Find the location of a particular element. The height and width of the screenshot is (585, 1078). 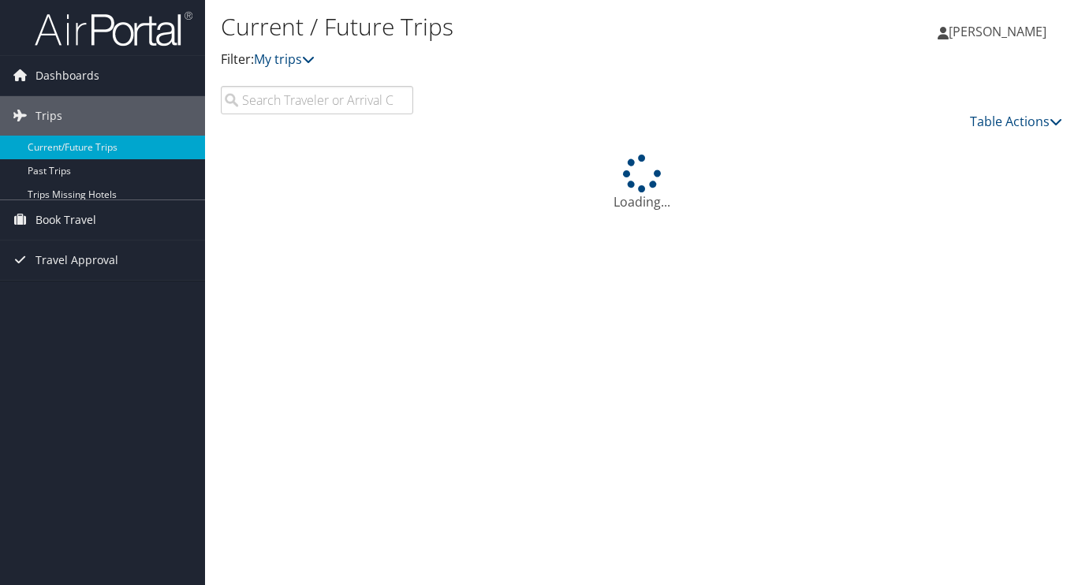

p: Filter: is located at coordinates (501, 60).